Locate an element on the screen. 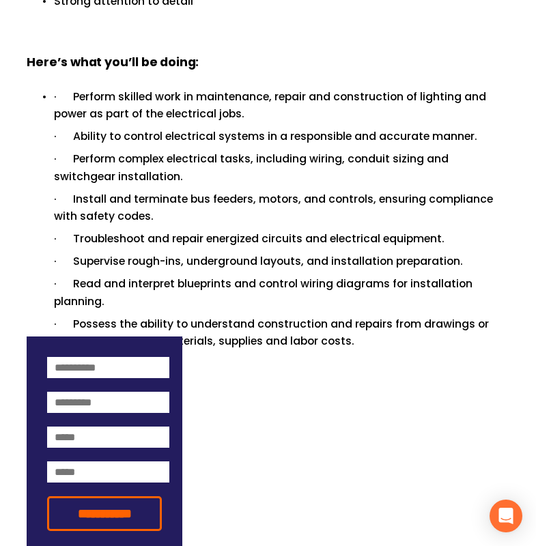  p: · Read and interpret blueprints and control wiring diagrams for installation planning. is located at coordinates (281, 292).